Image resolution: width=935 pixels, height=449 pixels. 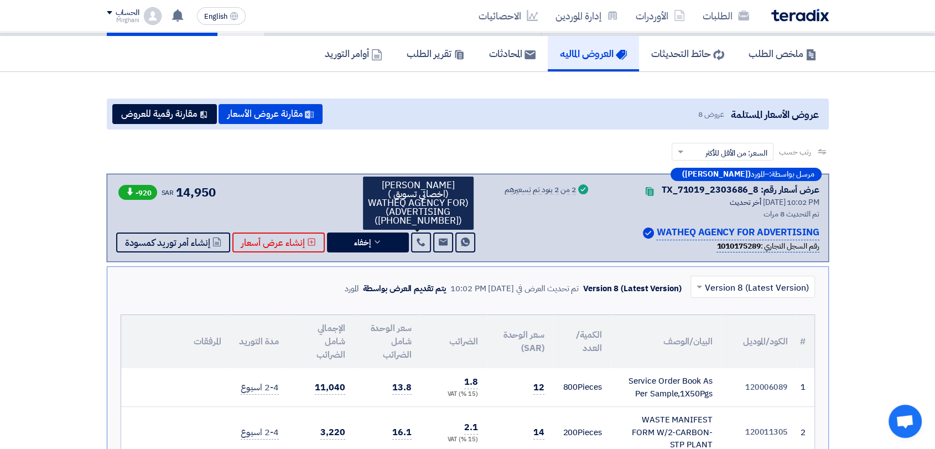 What do you see at coordinates (800, 15) in the screenshot?
I see `img: Teradix logo` at bounding box center [800, 15].